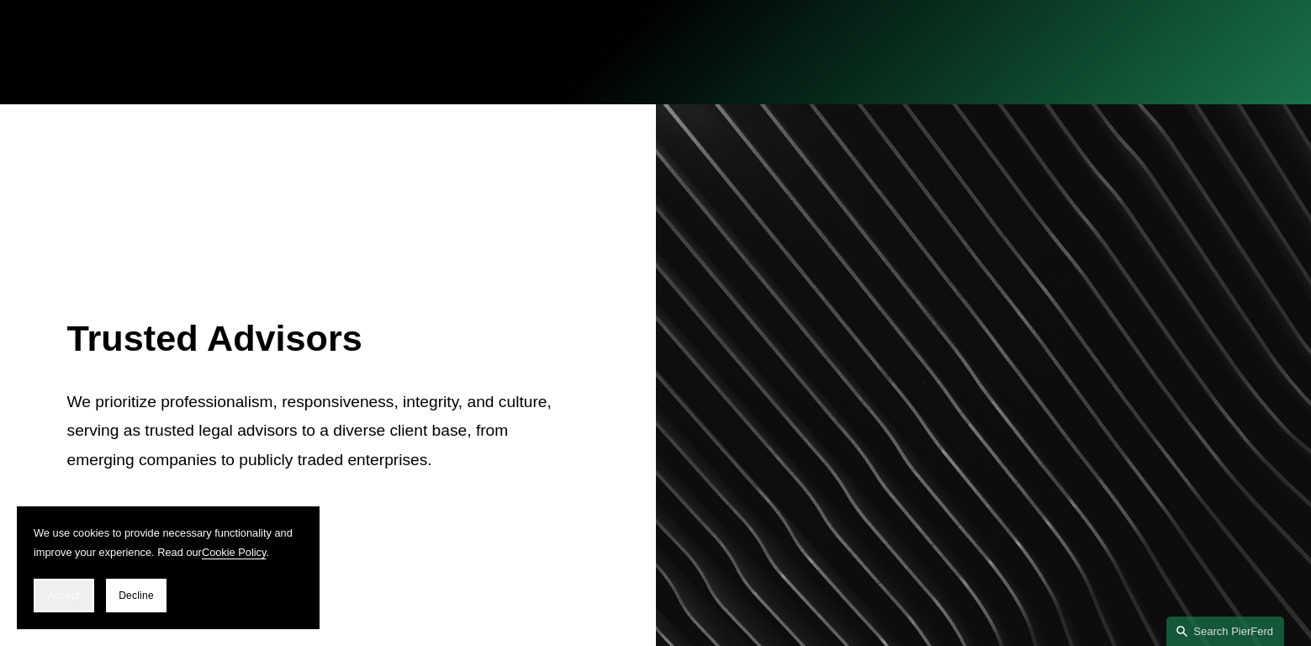 This screenshot has width=1311, height=646. I want to click on button: Accept, so click(64, 595).